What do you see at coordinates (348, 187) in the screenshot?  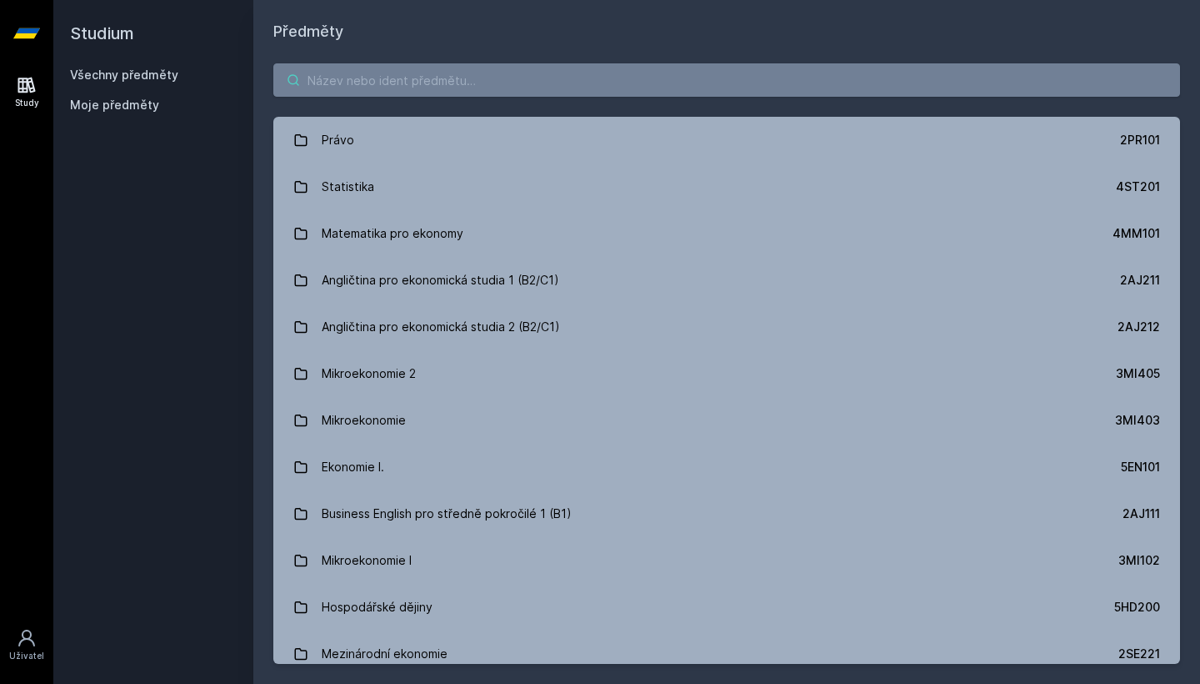 I see `div: Statistika` at bounding box center [348, 187].